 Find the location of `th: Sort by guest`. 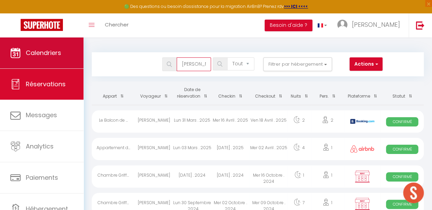

th: Sort by guest is located at coordinates (154, 93).